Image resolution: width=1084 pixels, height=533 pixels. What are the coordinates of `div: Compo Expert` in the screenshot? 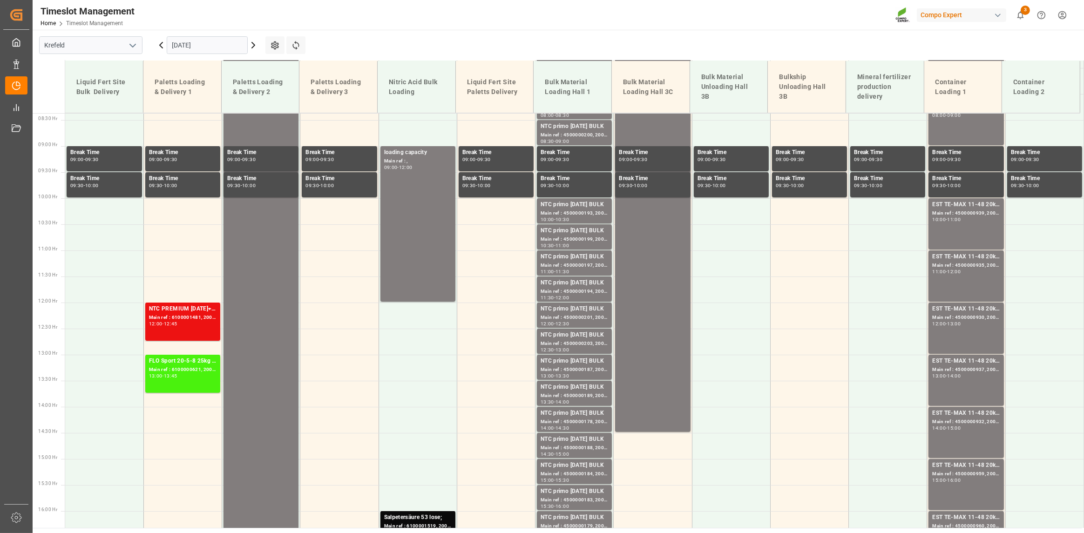 It's located at (962, 15).